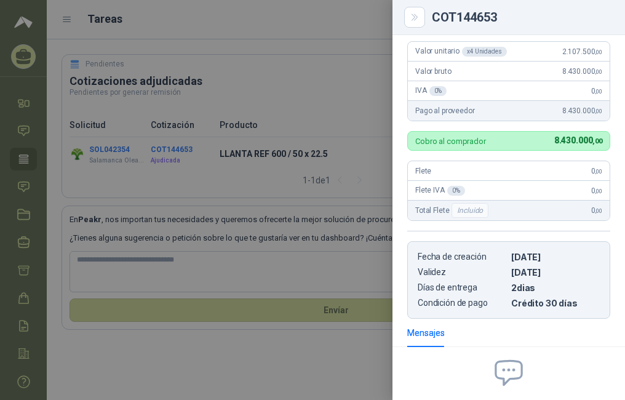 The image size is (625, 400). What do you see at coordinates (484, 52) in the screenshot?
I see `div: x 4 Unidades` at bounding box center [484, 52].